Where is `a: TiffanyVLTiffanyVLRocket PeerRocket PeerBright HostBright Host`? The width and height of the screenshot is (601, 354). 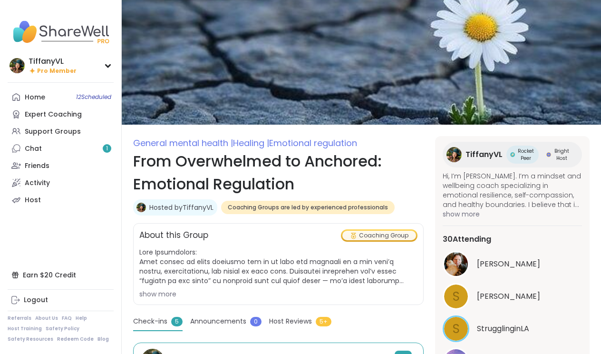
a: TiffanyVLTiffanyVLRocket PeerRocket PeerBright HostBright Host is located at coordinates (512, 155).